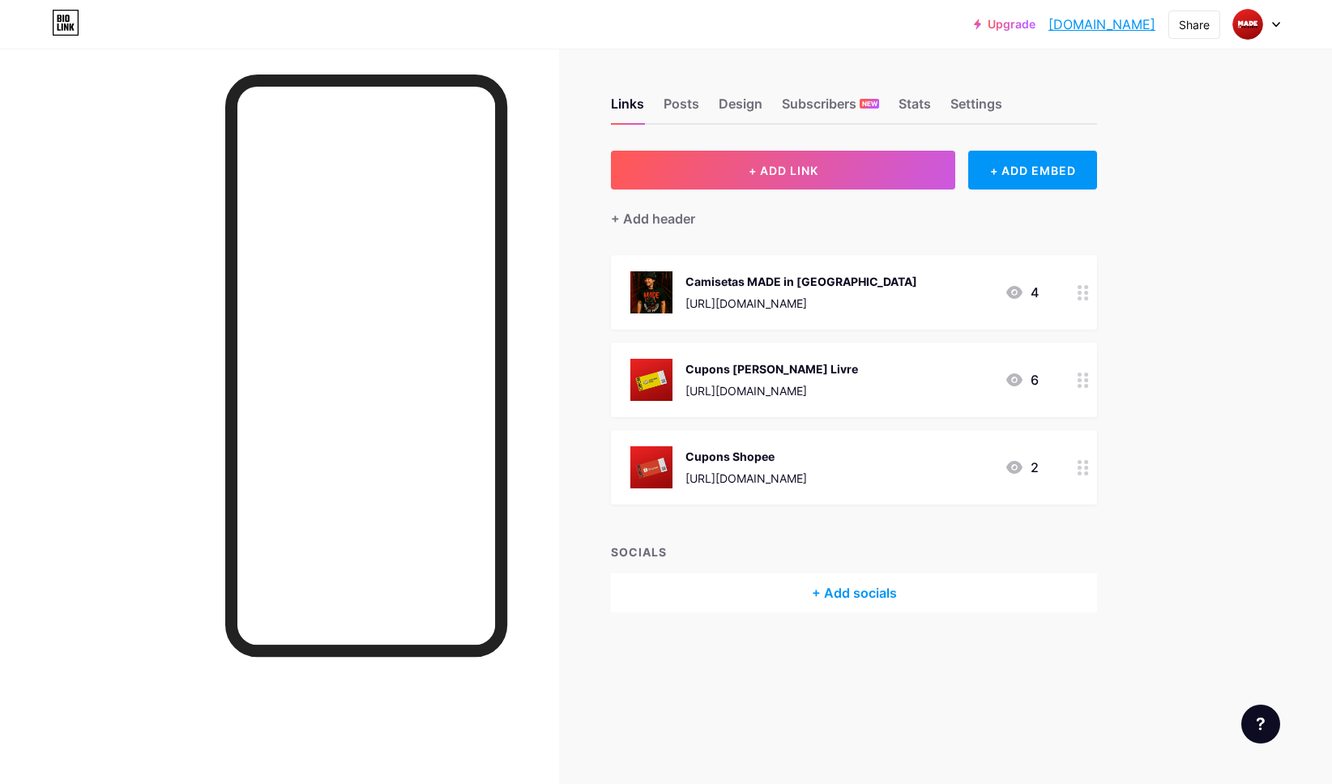 This screenshot has height=784, width=1332. What do you see at coordinates (831, 109) in the screenshot?
I see `div: Subscribers` at bounding box center [831, 109].